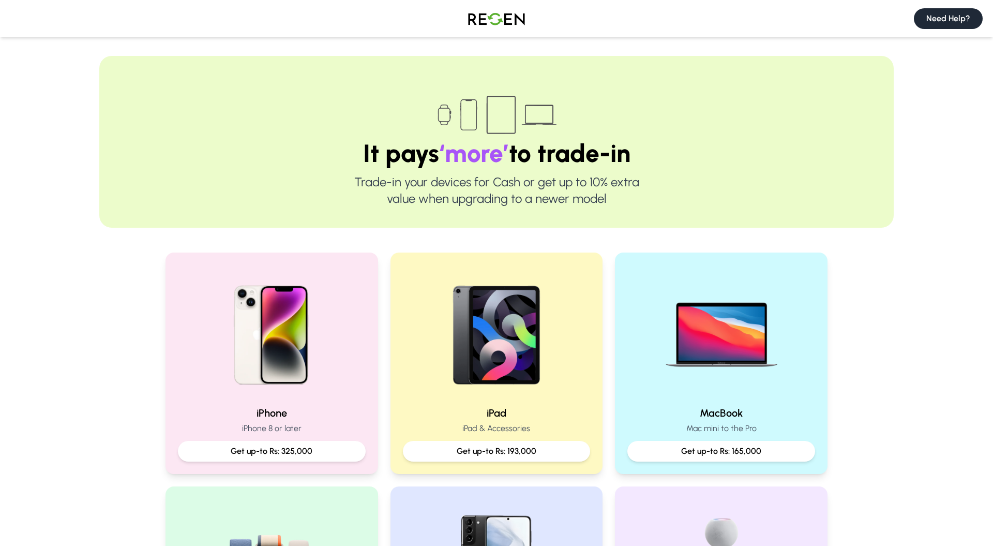 Image resolution: width=993 pixels, height=546 pixels. Describe the element at coordinates (497, 190) in the screenshot. I see `p: Trade-in your devices for Cash or get up to 10% extra value when upgrading to a newer model` at that location.